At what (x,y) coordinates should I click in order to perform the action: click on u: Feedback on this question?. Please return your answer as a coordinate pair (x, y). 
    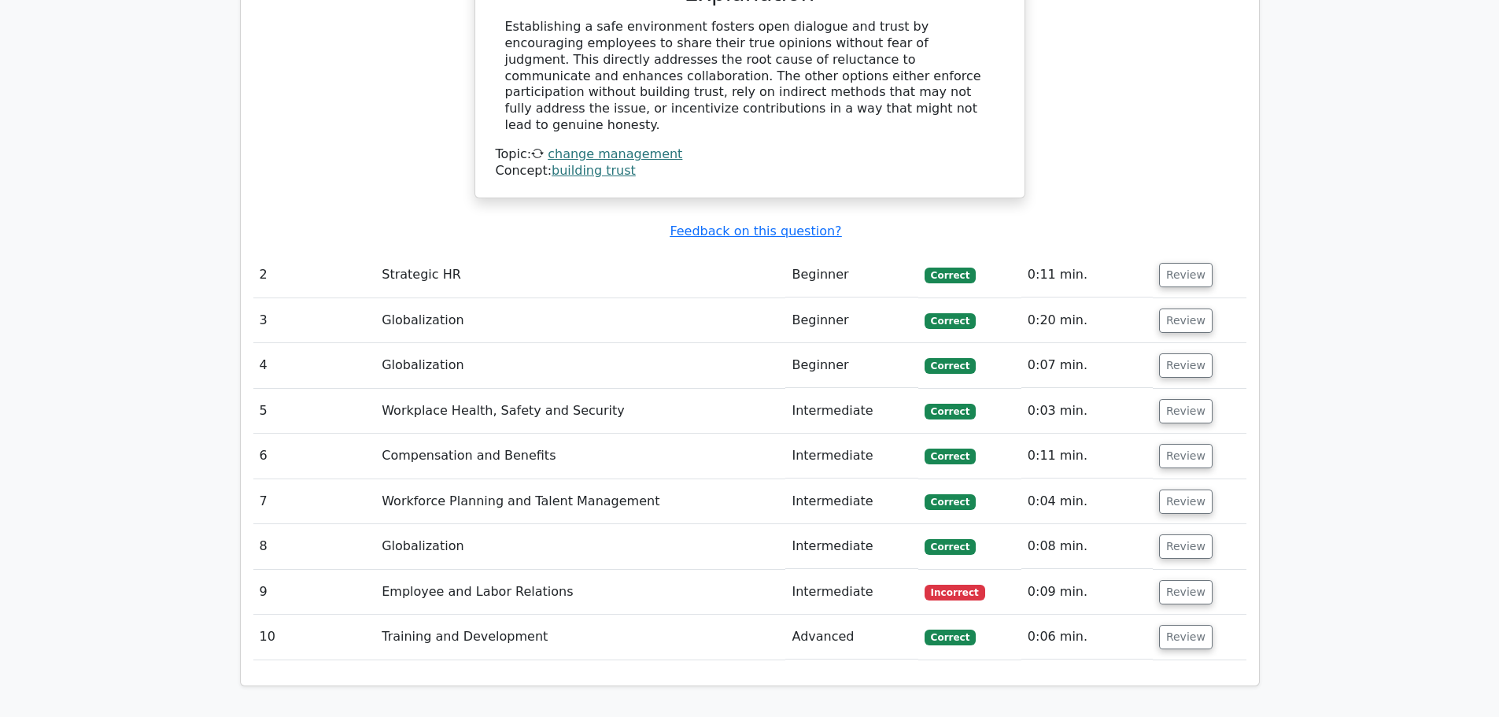
    Looking at the image, I should click on (755, 231).